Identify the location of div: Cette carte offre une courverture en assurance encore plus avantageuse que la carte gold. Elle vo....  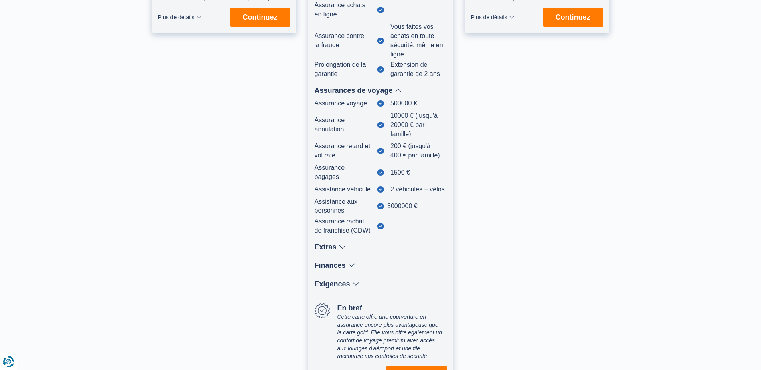
(390, 337).